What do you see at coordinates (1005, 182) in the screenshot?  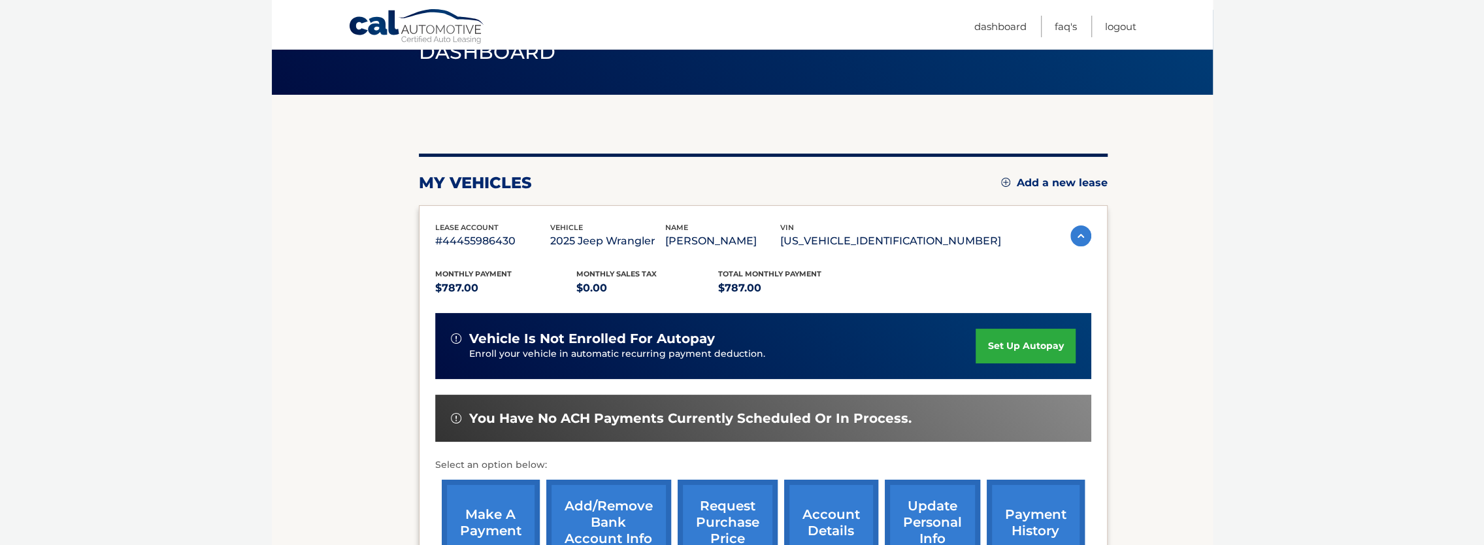 I see `img: add.svg` at bounding box center [1005, 182].